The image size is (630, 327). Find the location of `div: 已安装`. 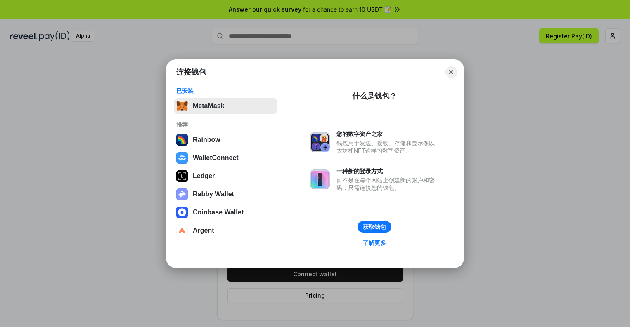

div: 已安装 is located at coordinates (225, 91).